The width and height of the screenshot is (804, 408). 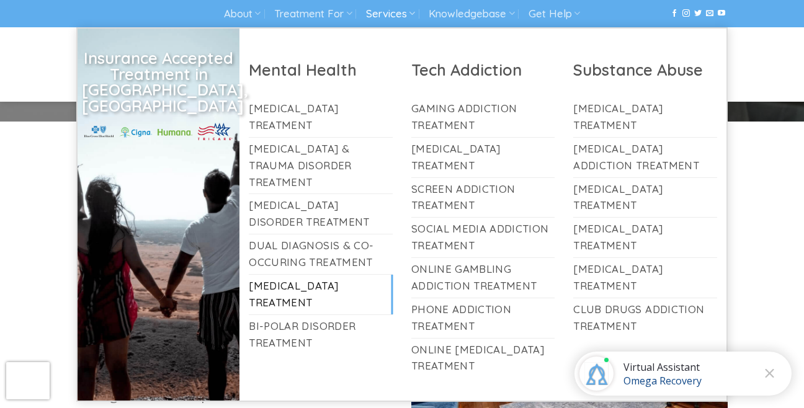 I want to click on a: Follow on Facebook, so click(x=675, y=14).